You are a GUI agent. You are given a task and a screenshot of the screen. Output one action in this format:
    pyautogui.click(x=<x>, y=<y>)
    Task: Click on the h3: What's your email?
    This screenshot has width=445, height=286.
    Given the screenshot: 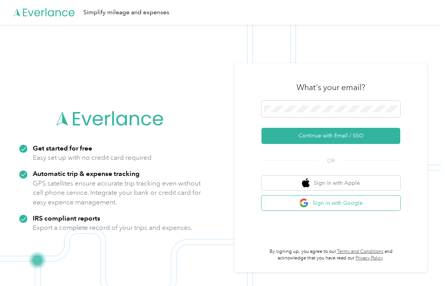 What is the action you would take?
    pyautogui.click(x=331, y=87)
    